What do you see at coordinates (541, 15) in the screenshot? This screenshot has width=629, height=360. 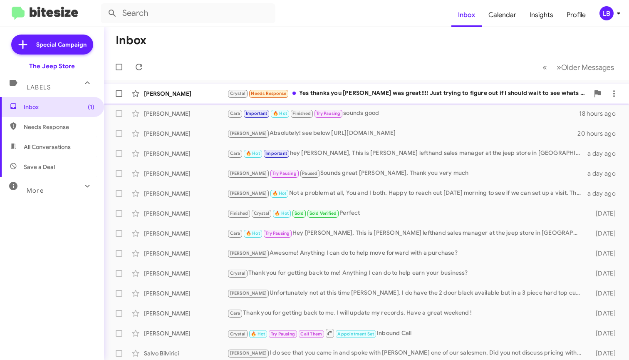 I see `a: Insights` at bounding box center [541, 15].